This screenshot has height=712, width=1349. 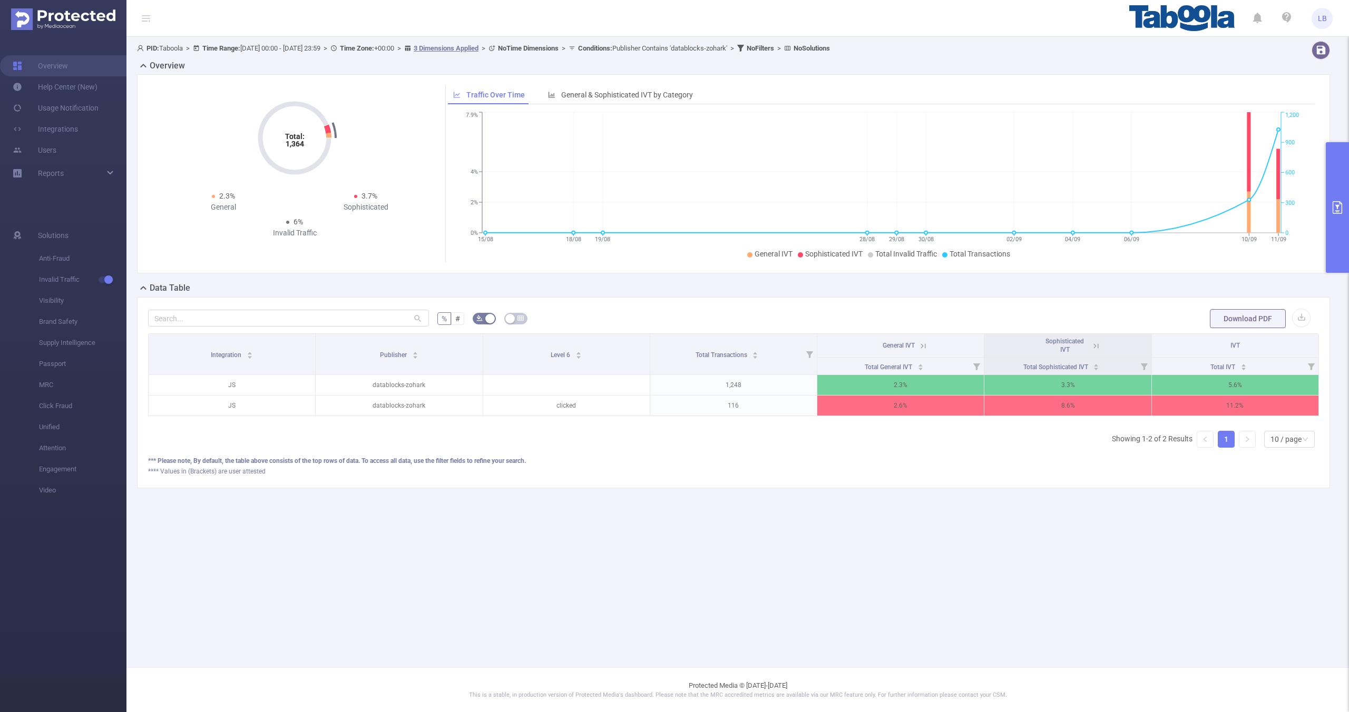 I want to click on tspan: 19/08, so click(x=602, y=239).